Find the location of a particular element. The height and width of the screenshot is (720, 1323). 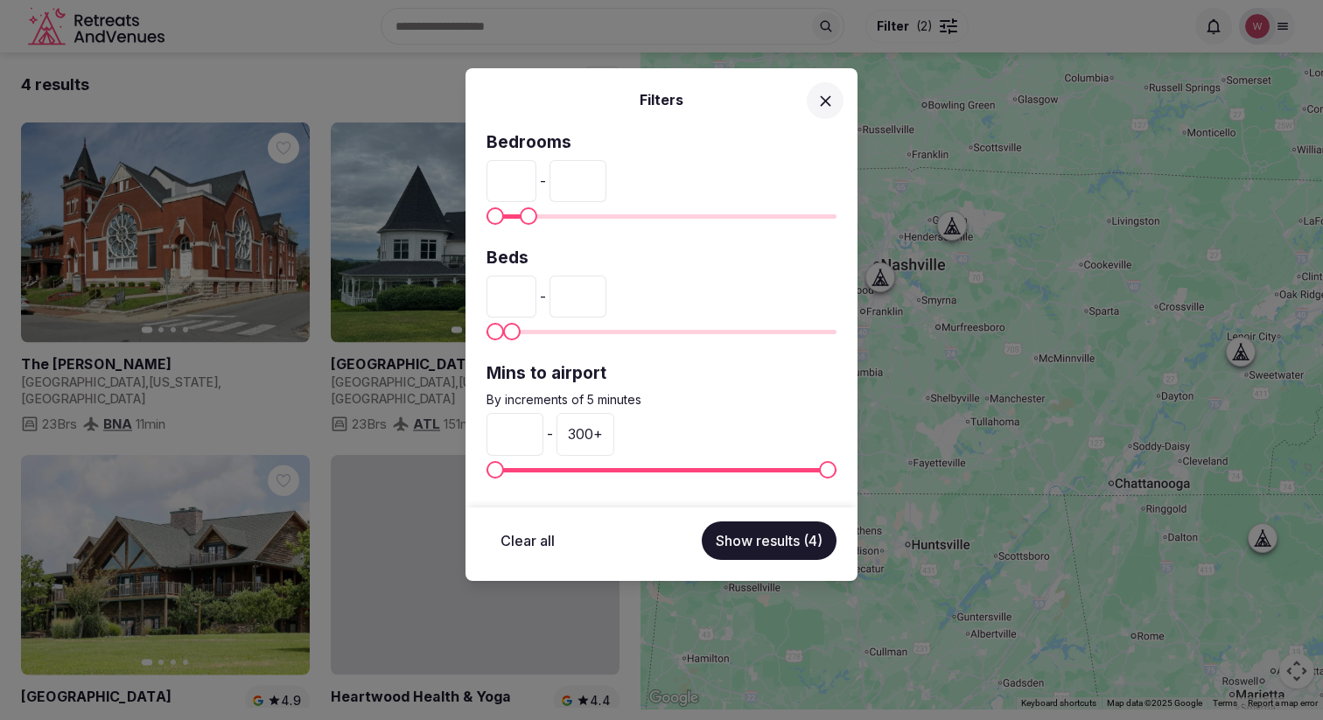

h2: Filters is located at coordinates (662, 100).